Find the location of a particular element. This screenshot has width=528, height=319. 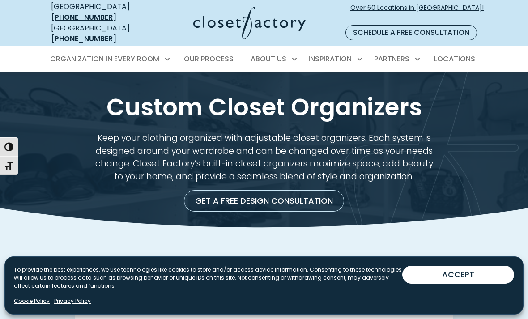

h1: Custom Closet Organizers is located at coordinates (264, 107).